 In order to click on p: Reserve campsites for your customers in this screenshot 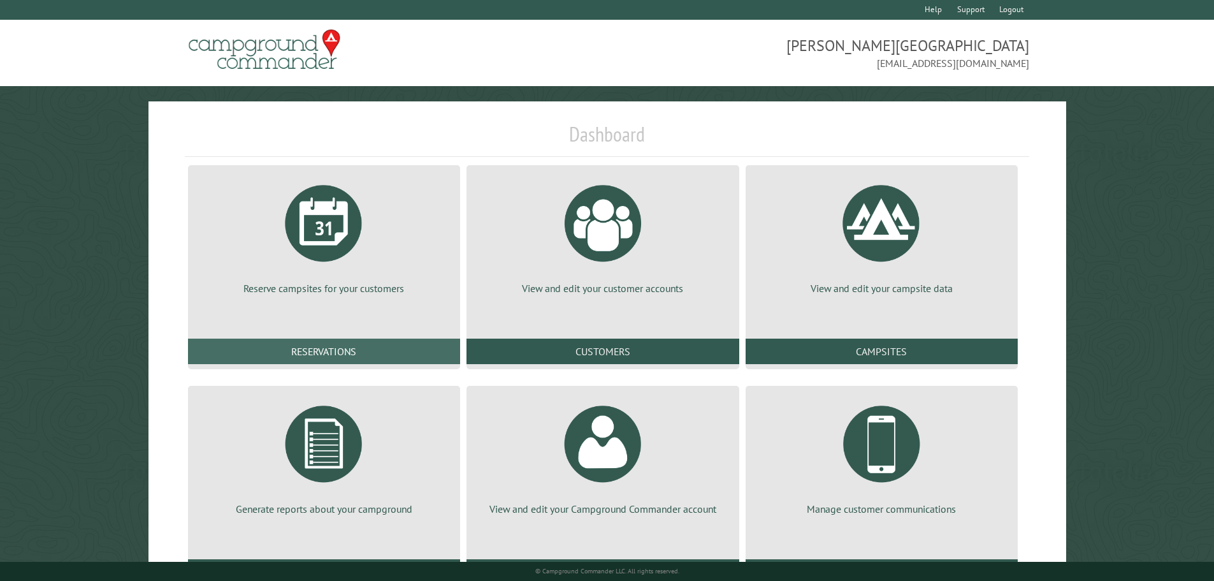, I will do `click(324, 288)`.